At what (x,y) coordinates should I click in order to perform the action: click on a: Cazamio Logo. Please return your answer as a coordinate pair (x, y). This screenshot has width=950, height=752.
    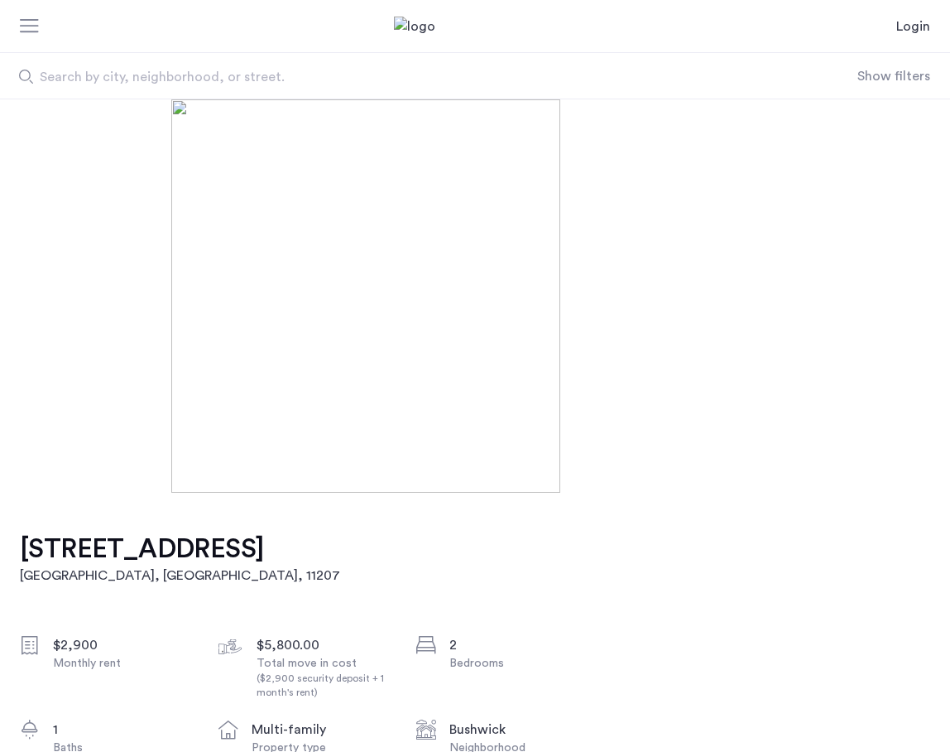
    Looking at the image, I should click on (475, 26).